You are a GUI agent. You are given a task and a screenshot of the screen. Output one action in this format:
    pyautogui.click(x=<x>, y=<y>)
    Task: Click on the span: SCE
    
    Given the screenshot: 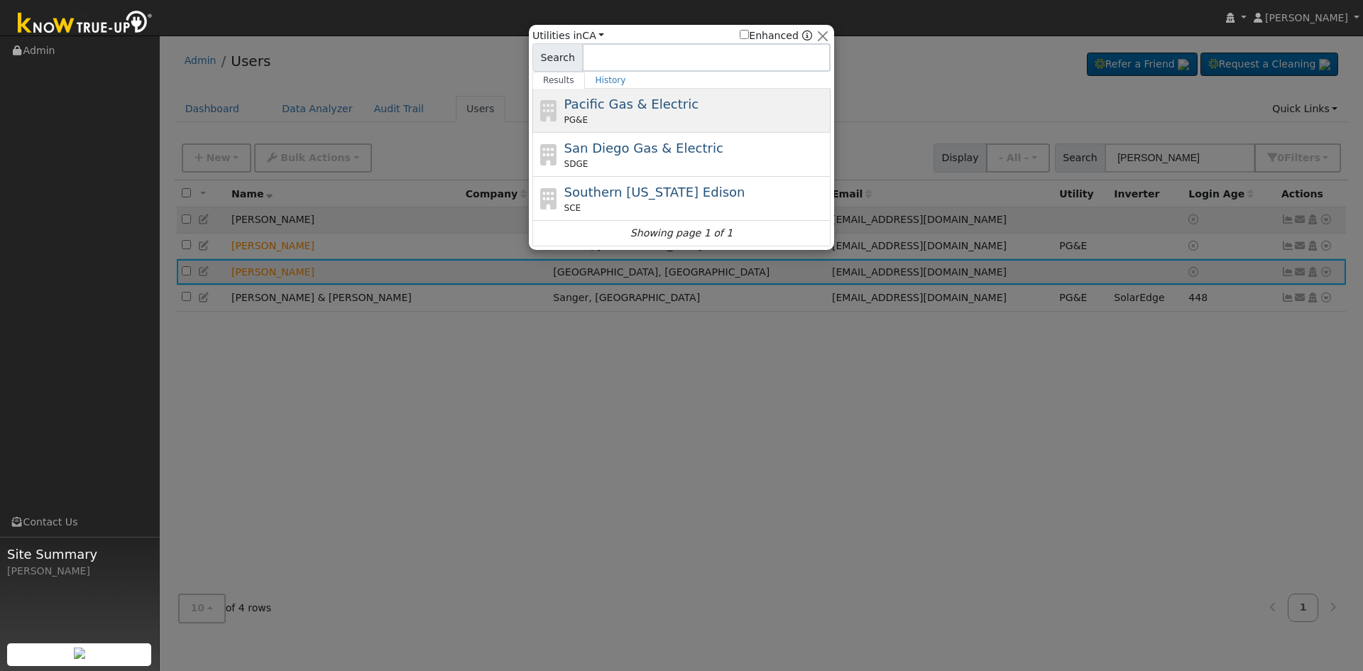 What is the action you would take?
    pyautogui.click(x=573, y=208)
    